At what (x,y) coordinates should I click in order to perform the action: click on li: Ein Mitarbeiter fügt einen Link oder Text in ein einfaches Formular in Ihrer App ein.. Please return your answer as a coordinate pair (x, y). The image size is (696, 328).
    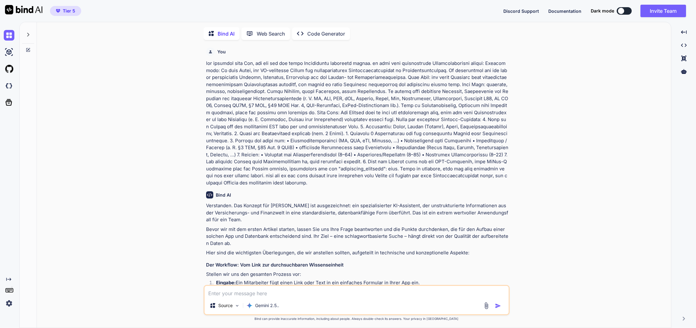
    Looking at the image, I should click on (360, 284).